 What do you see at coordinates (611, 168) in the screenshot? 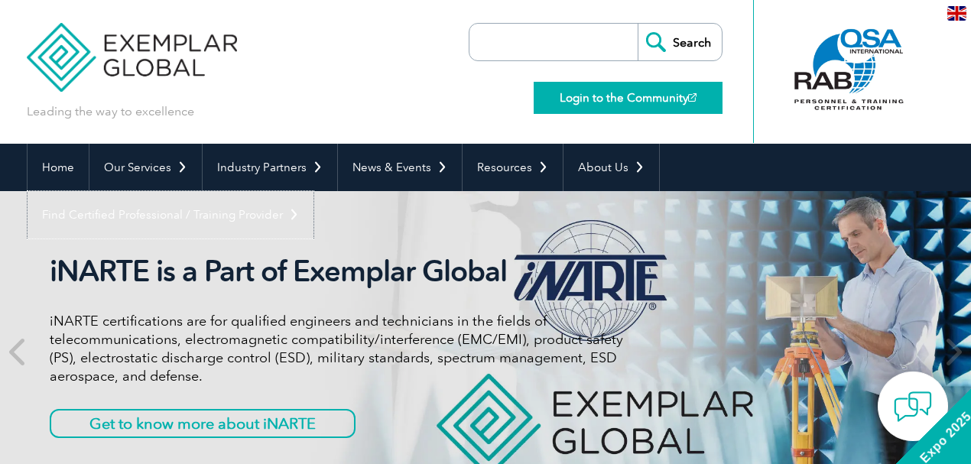
I see `a: About Us` at bounding box center [611, 168].